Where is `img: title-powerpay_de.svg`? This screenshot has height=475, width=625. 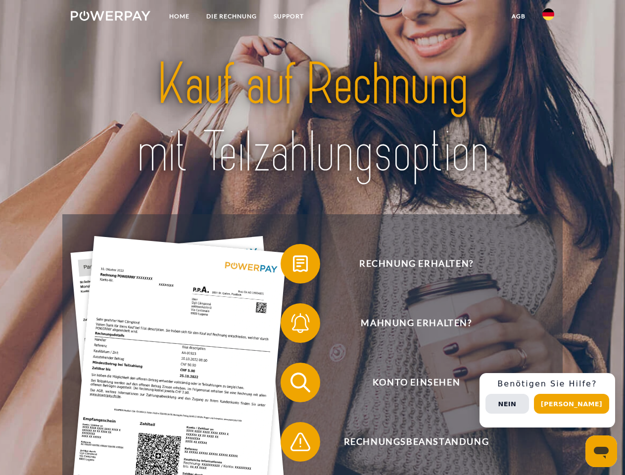 img: title-powerpay_de.svg is located at coordinates (312, 118).